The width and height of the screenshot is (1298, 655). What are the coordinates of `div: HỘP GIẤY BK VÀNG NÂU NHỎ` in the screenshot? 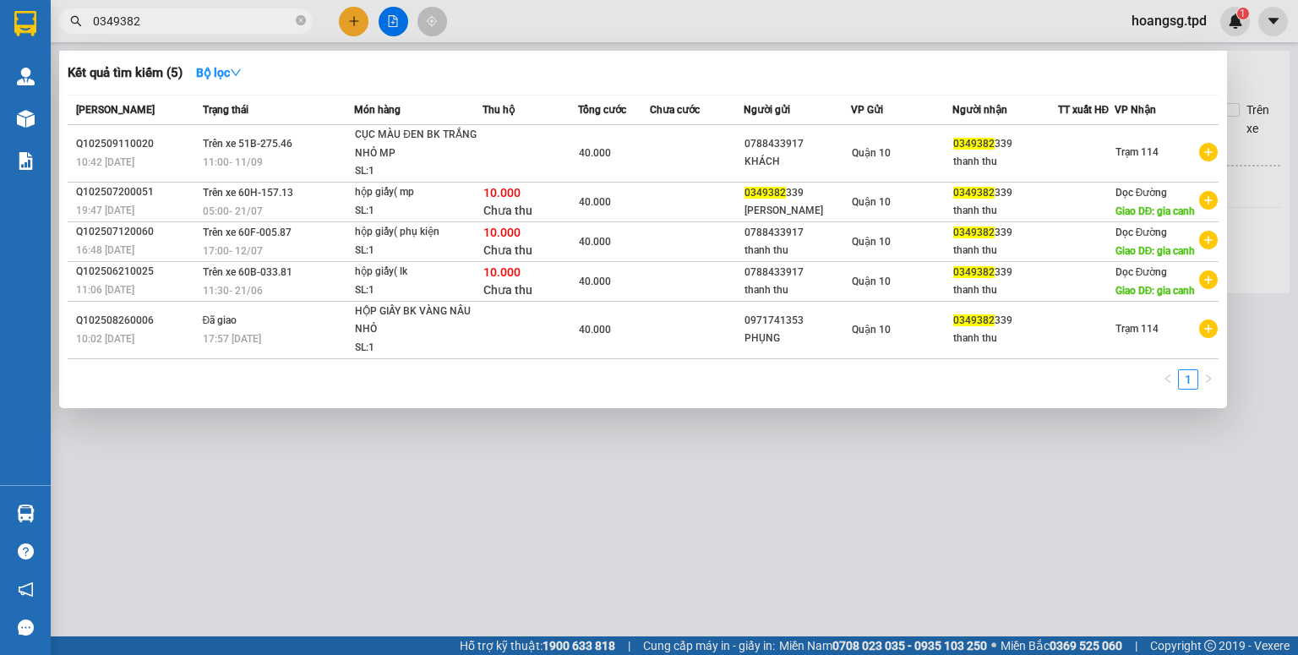 It's located at (418, 320).